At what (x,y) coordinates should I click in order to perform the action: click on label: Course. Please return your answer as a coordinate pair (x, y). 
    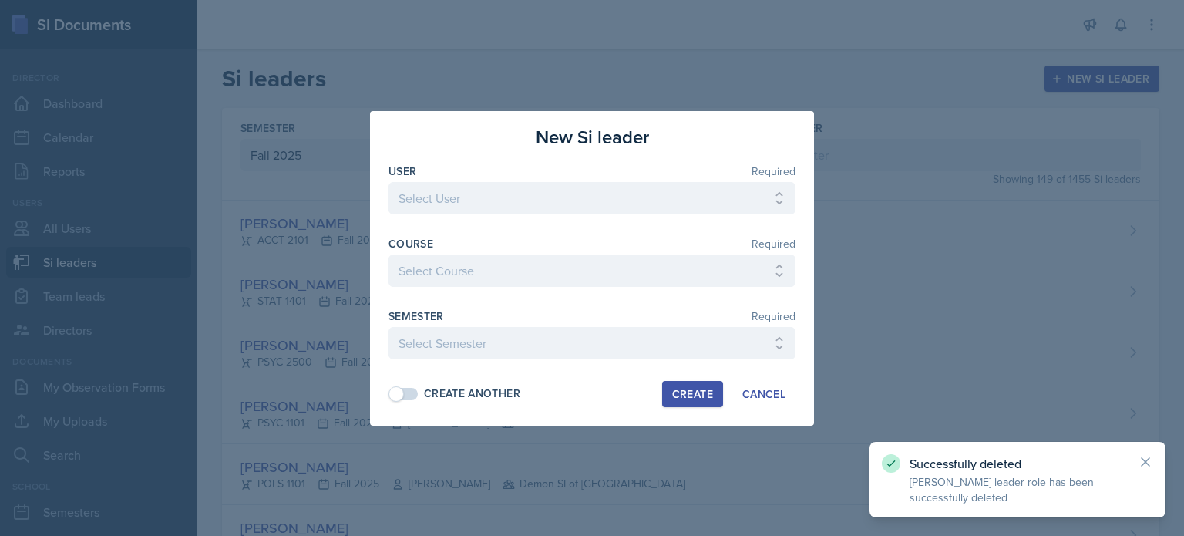
    Looking at the image, I should click on (411, 244).